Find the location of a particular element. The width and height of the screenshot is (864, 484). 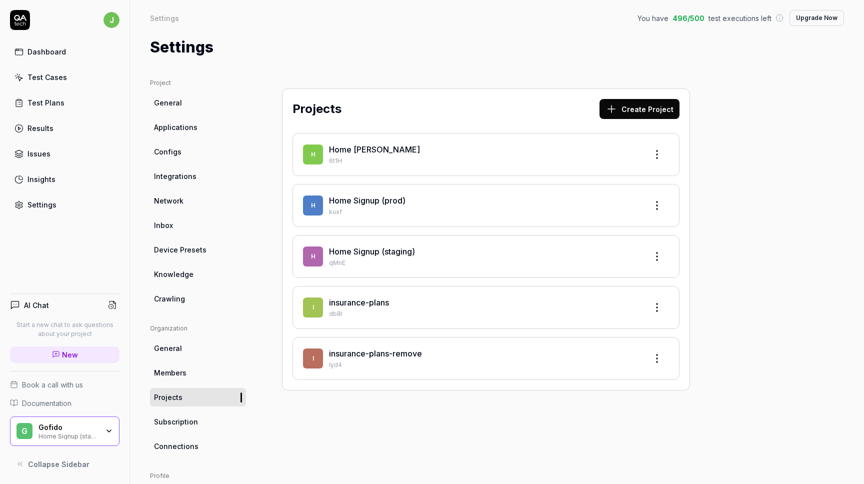

span: You have is located at coordinates (653, 18).